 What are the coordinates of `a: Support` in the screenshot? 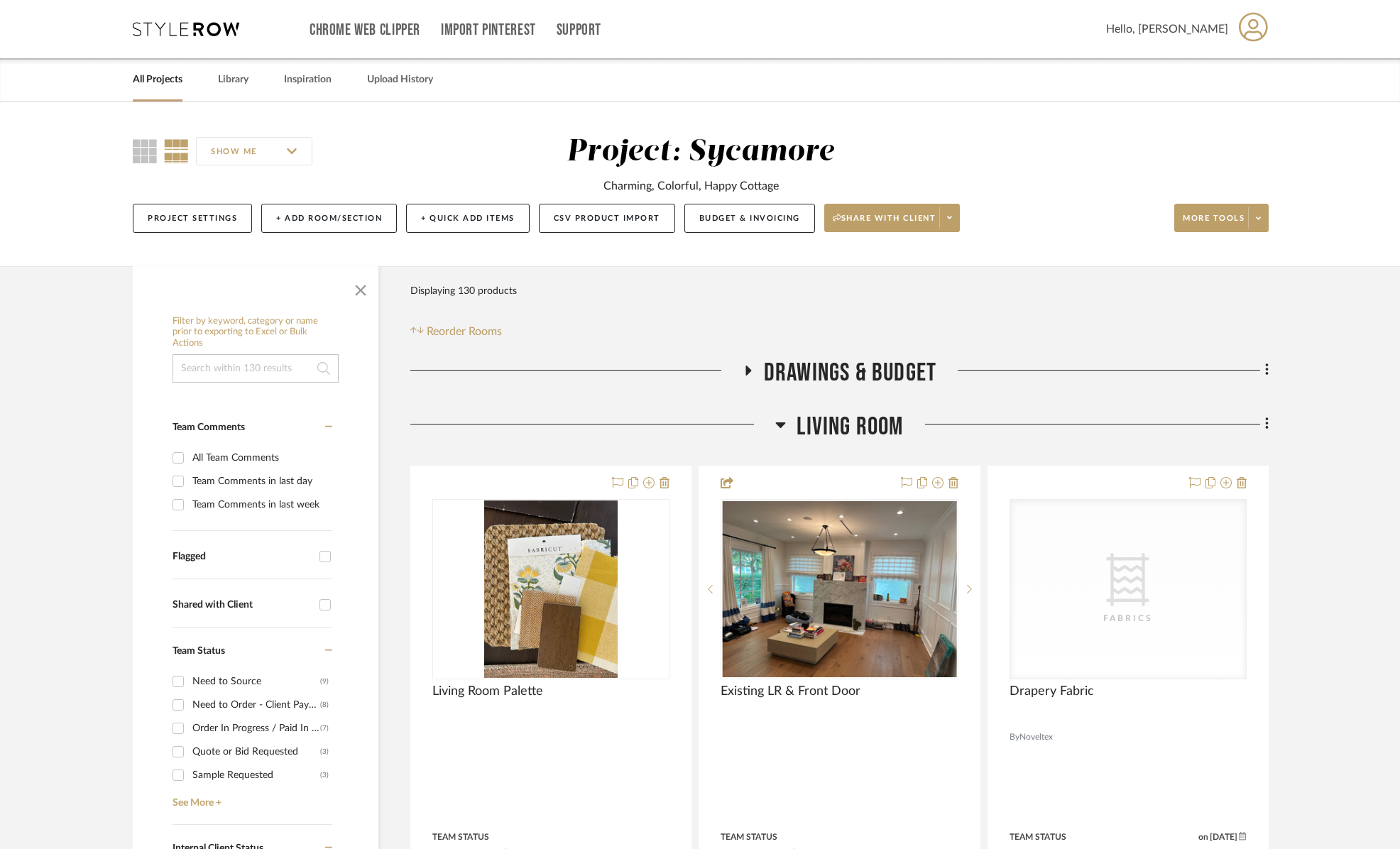 It's located at (579, 30).